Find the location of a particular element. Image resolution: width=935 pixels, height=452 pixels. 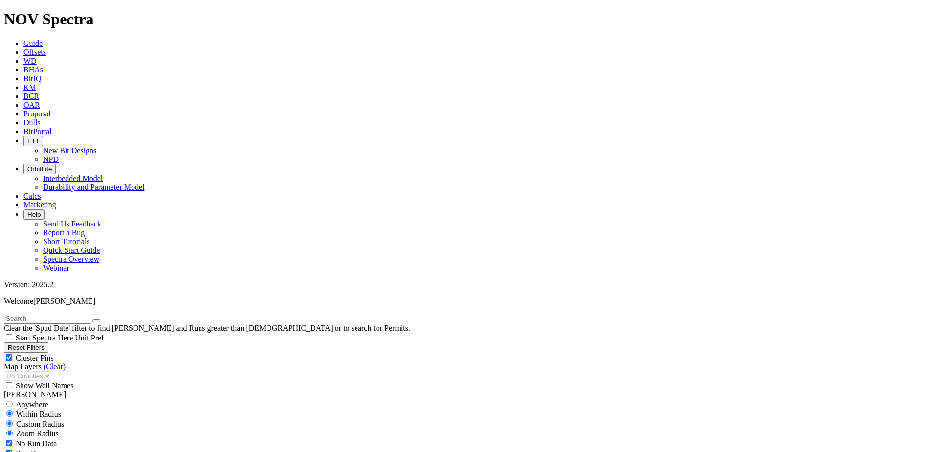

span: BCR is located at coordinates (31, 96).